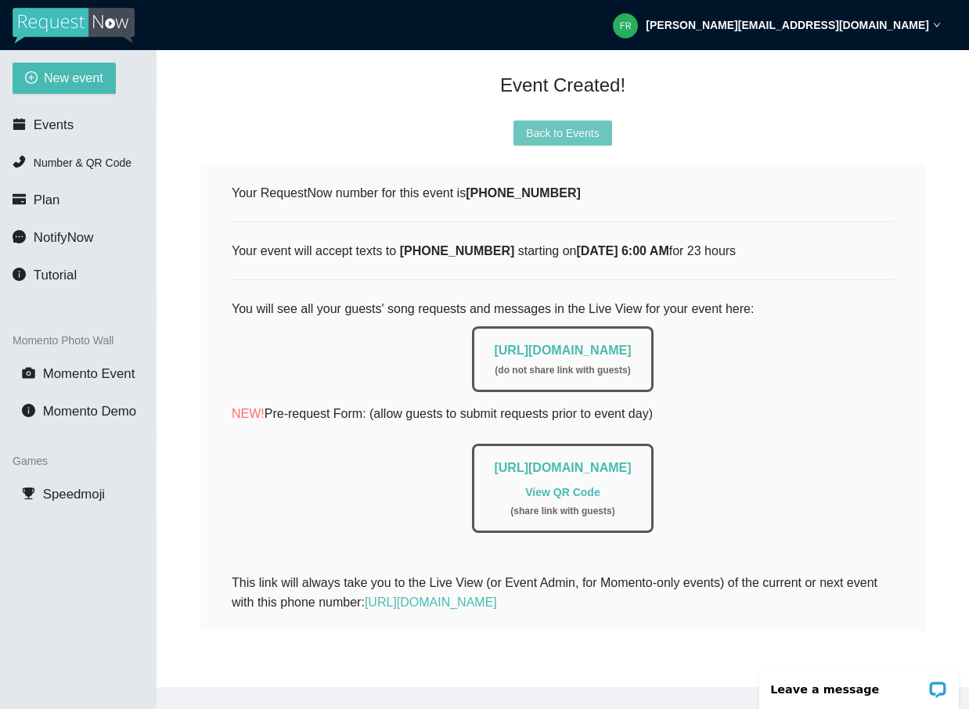 Image resolution: width=969 pixels, height=709 pixels. What do you see at coordinates (563, 593) in the screenshot?
I see `div: This link will always take you to the Live View (or Event Admin, for Momento-only events) of the ...` at bounding box center [563, 593].